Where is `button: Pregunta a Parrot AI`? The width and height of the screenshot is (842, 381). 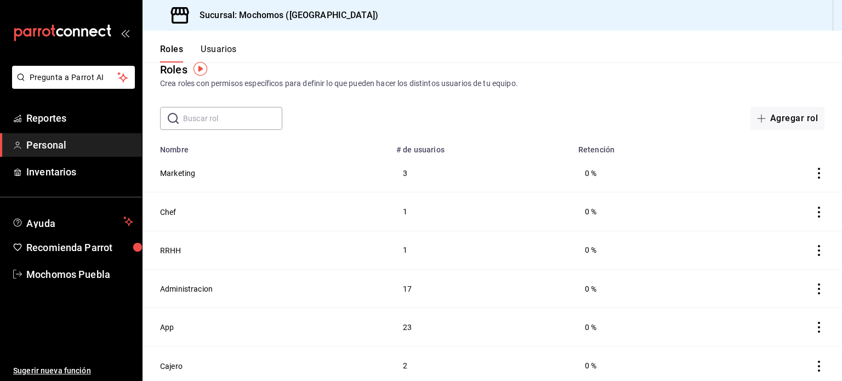
button: Pregunta a Parrot AI is located at coordinates (73, 77).